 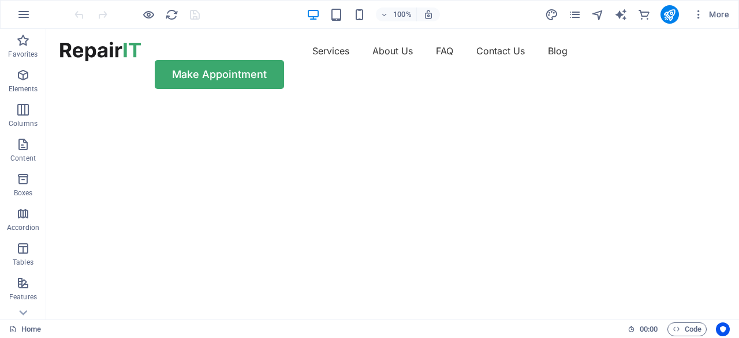 What do you see at coordinates (402, 14) in the screenshot?
I see `h6: 100%` at bounding box center [402, 14].